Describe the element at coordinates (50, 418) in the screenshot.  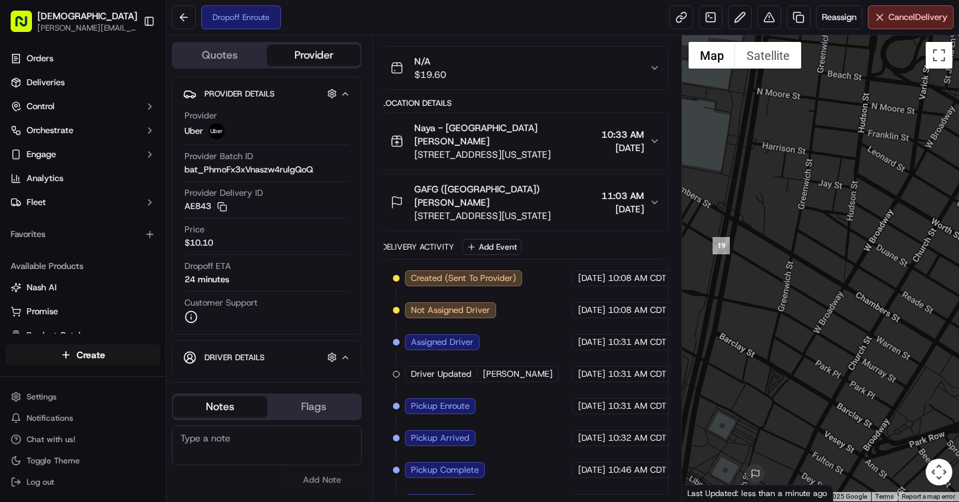
I see `span: Notifications` at that location.